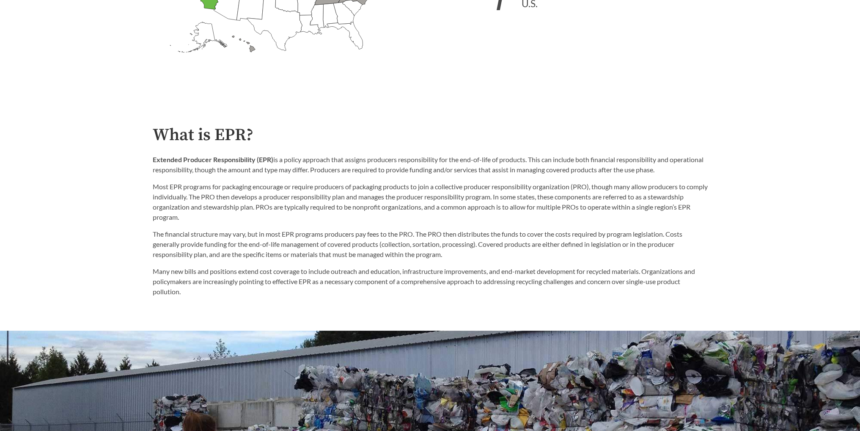 This screenshot has width=860, height=431. I want to click on strong: Extended Producer Responsibility (EPR), so click(213, 159).